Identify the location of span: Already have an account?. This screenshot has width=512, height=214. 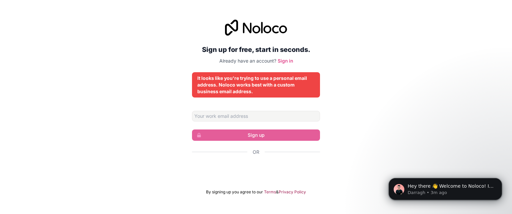
(248, 61).